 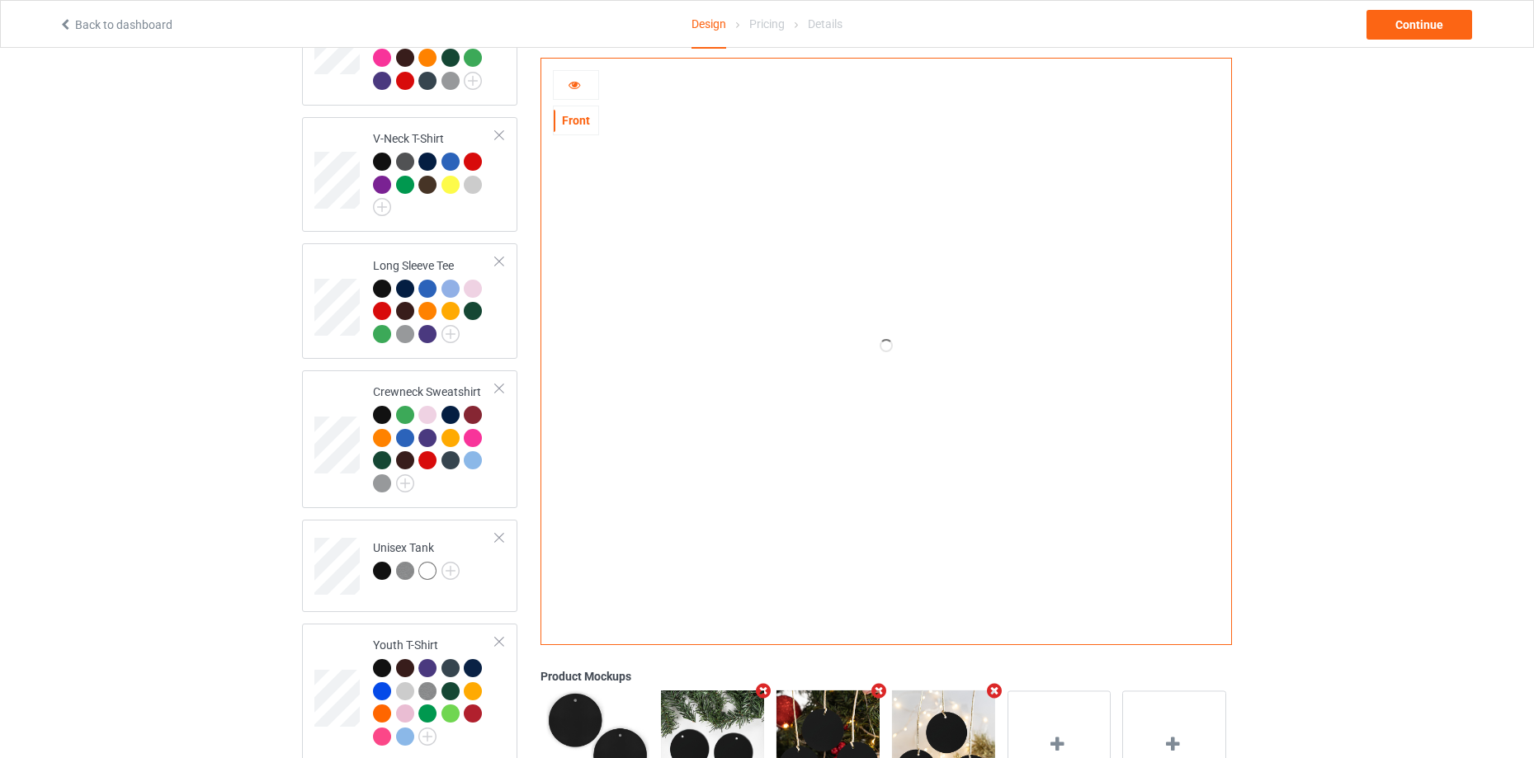 I want to click on div: Pricing, so click(x=767, y=24).